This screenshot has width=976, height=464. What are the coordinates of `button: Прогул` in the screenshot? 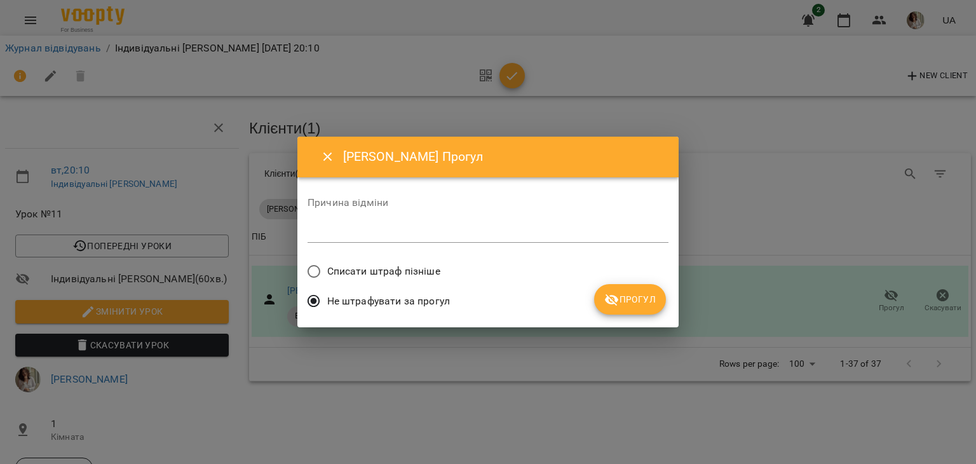 It's located at (630, 299).